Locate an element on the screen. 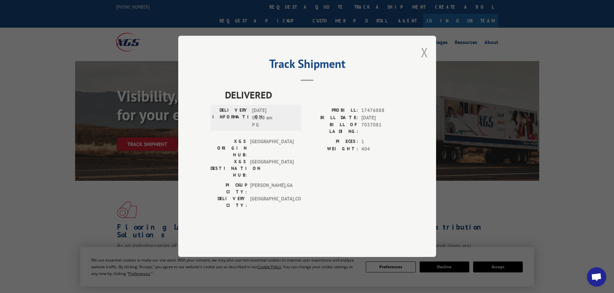 This screenshot has width=614, height=293. label: WEIGHT: is located at coordinates (332, 149).